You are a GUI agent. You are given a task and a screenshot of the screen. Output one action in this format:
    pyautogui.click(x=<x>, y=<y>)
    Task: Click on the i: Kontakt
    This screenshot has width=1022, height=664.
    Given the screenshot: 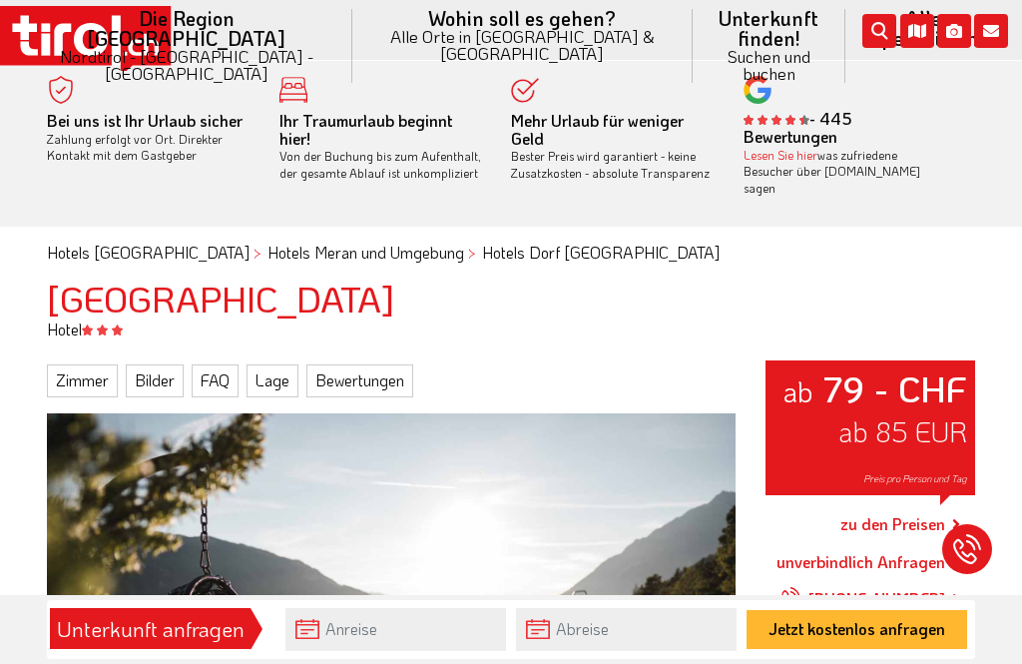 What is the action you would take?
    pyautogui.click(x=991, y=31)
    